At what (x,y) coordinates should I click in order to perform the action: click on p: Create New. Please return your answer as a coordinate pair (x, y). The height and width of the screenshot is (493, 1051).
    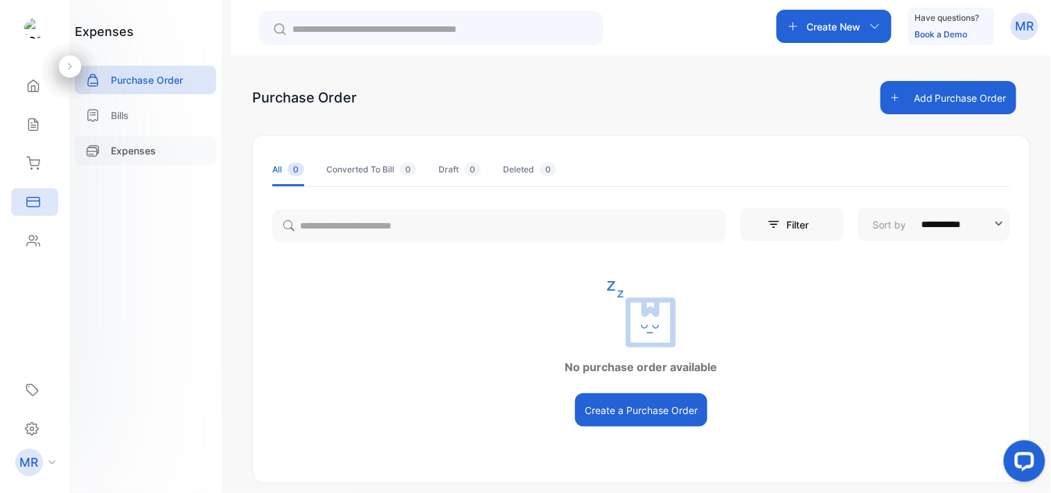
    Looking at the image, I should click on (834, 26).